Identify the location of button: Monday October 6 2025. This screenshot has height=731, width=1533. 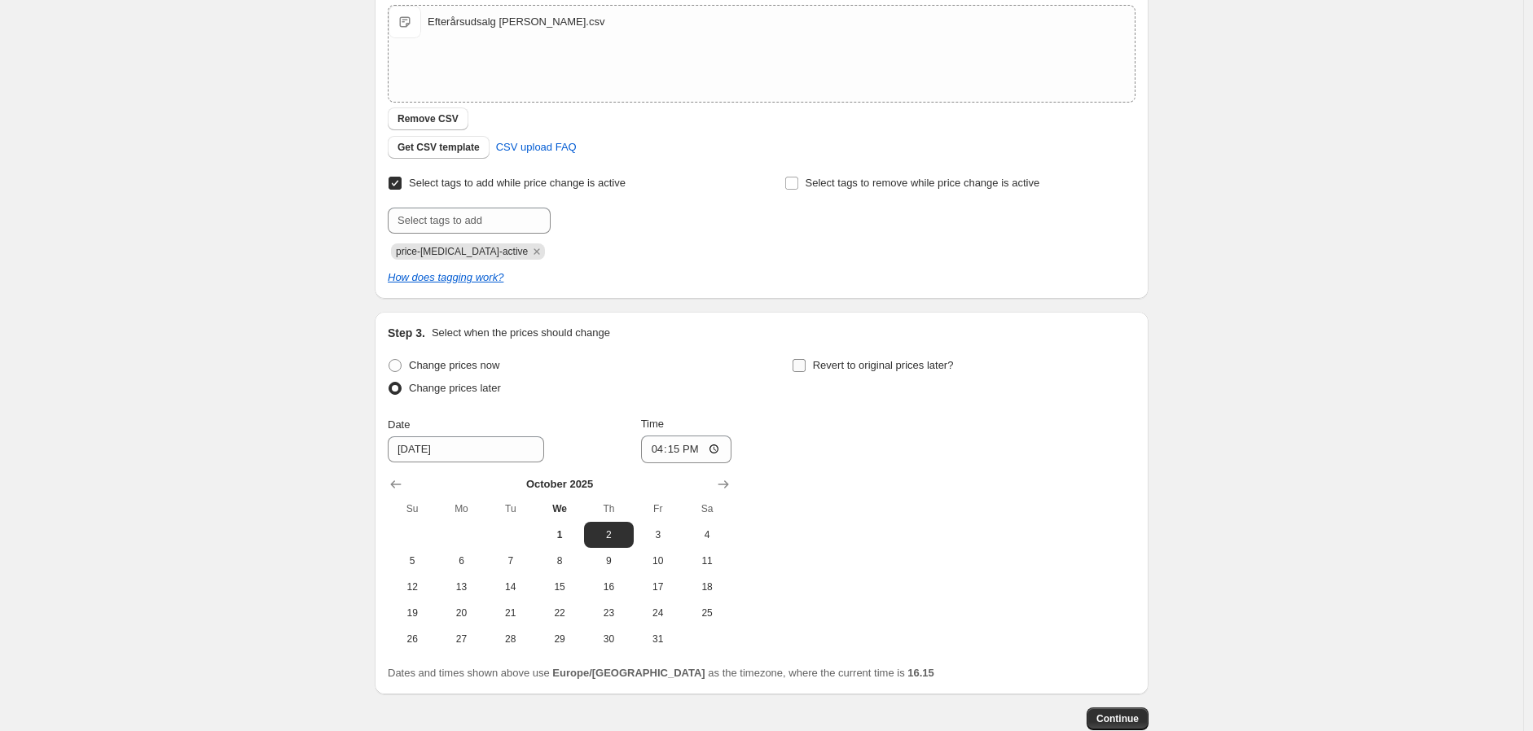
(461, 561).